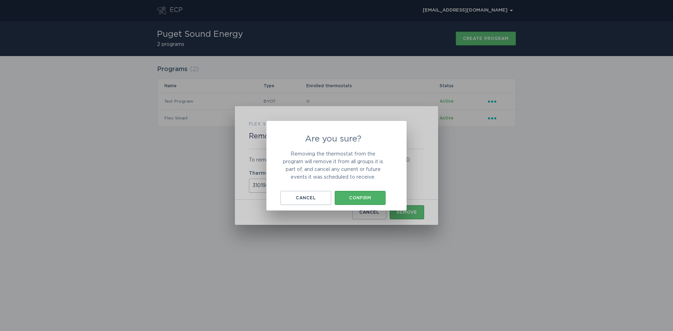  I want to click on div: Confirm, so click(360, 198).